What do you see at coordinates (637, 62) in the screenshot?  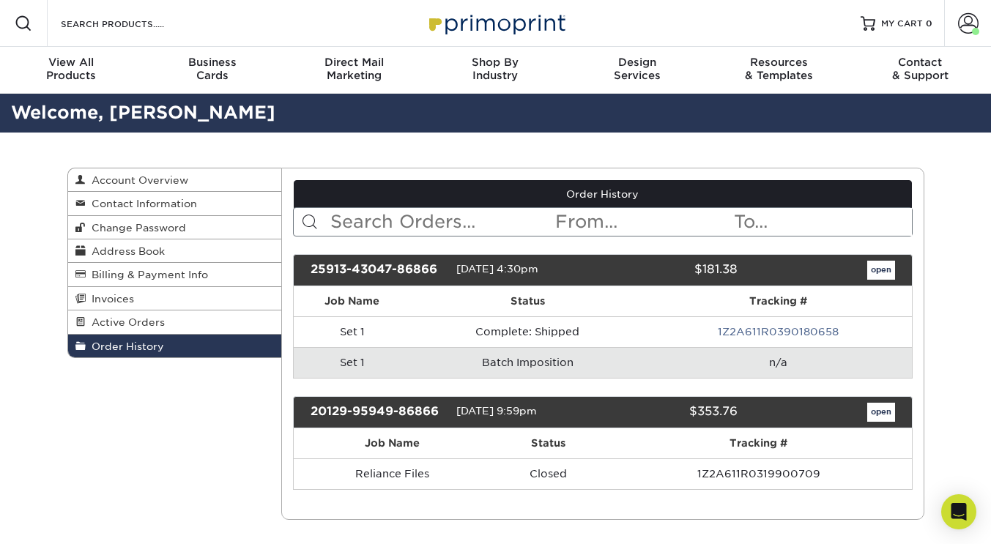 I see `span: Design` at bounding box center [637, 62].